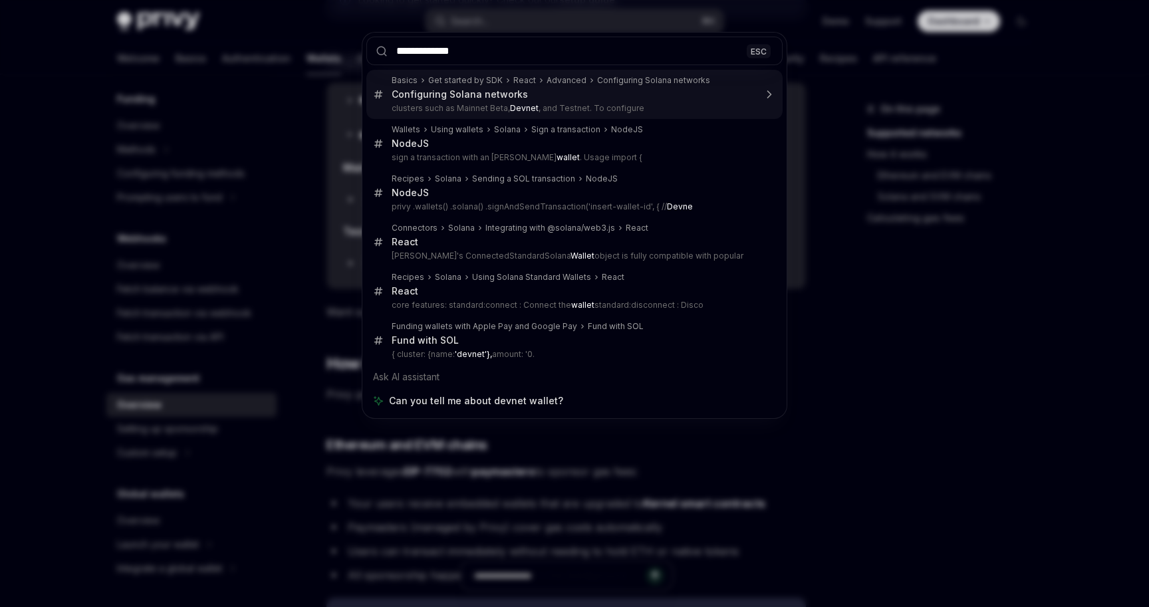 Image resolution: width=1149 pixels, height=607 pixels. Describe the element at coordinates (404, 80) in the screenshot. I see `div: Basics` at that location.